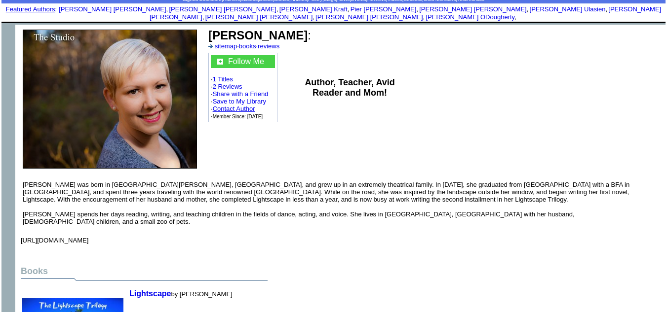 The width and height of the screenshot is (667, 312). What do you see at coordinates (268, 46) in the screenshot?
I see `a: reviews` at bounding box center [268, 46].